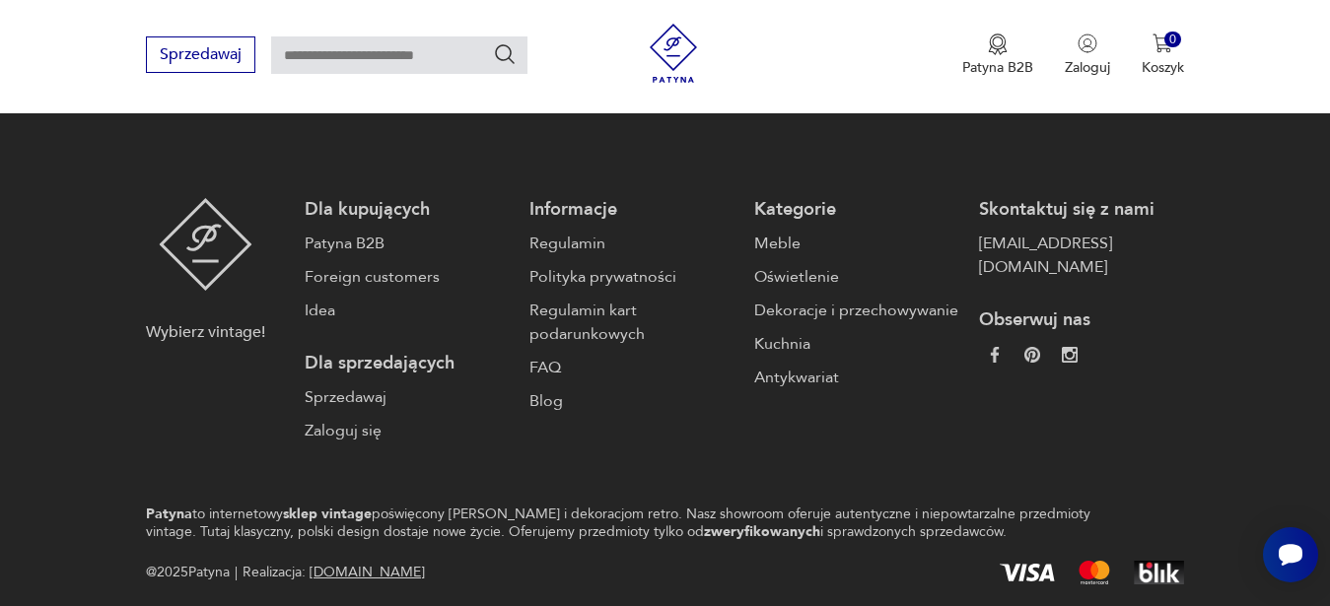 Image resolution: width=1330 pixels, height=606 pixels. What do you see at coordinates (998, 44) in the screenshot?
I see `img: Ikona medalu` at bounding box center [998, 44].